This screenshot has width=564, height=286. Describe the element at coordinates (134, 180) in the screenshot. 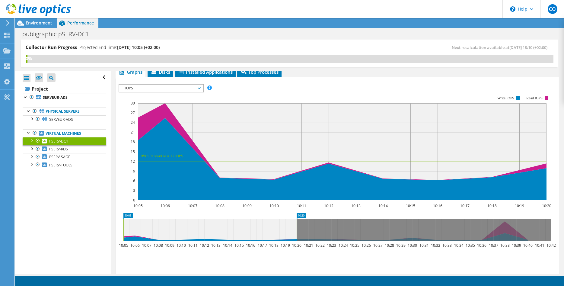

I see `text: 6` at that location.